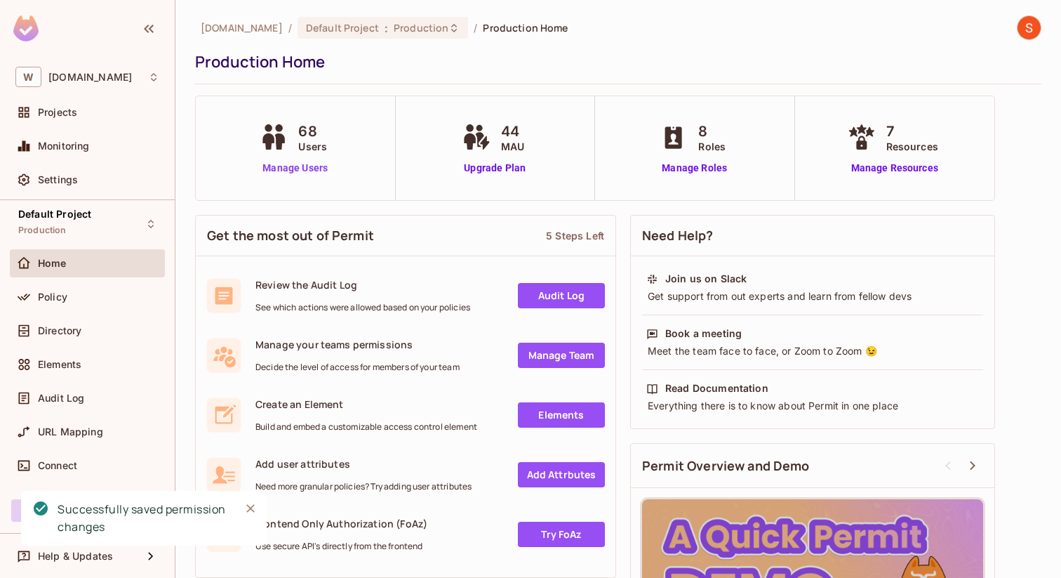 This screenshot has width=1061, height=578. What do you see at coordinates (706, 279) in the screenshot?
I see `div: Join us on Slack` at bounding box center [706, 279].